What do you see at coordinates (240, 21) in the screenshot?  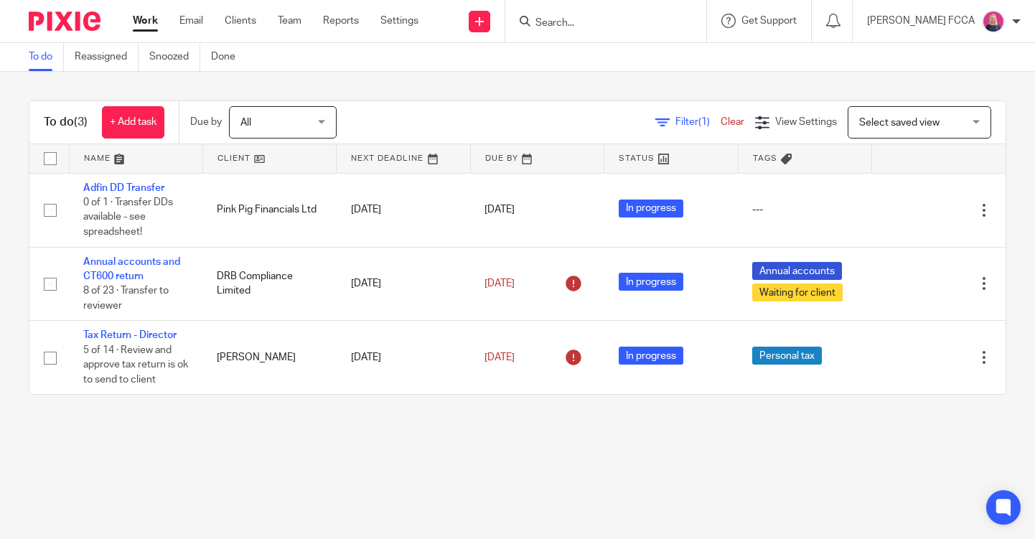 I see `a: Clients` at bounding box center [240, 21].